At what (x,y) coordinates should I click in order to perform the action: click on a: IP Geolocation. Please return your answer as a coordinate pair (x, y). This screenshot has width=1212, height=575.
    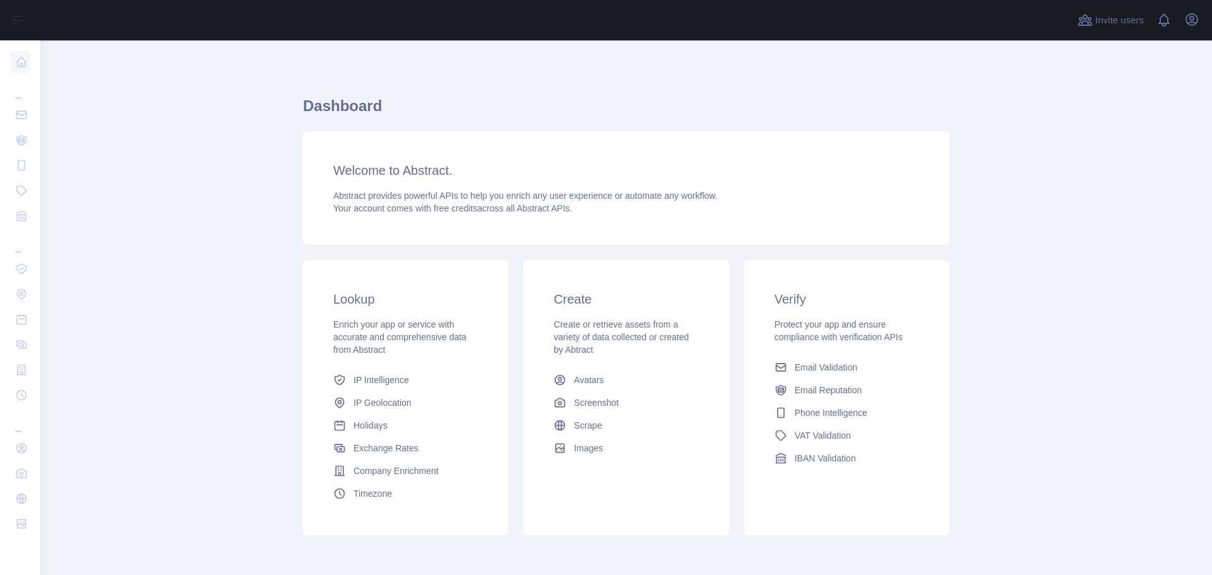
    Looking at the image, I should click on (405, 403).